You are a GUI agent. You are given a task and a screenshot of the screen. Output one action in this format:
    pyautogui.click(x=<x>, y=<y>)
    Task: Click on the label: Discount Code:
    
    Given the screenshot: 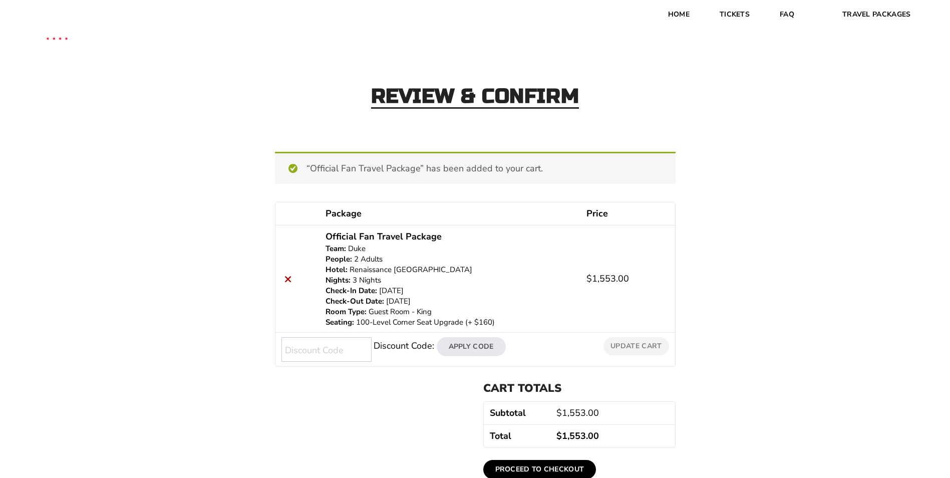 What is the action you would take?
    pyautogui.click(x=404, y=346)
    